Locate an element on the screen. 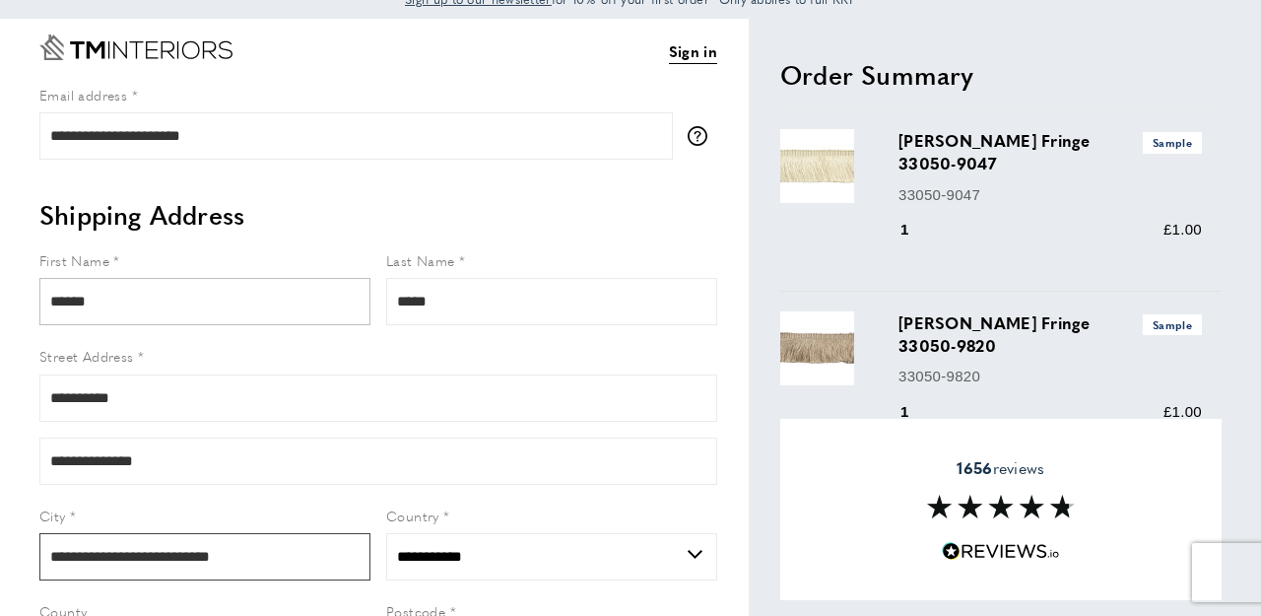 This screenshot has height=616, width=1261. span: reviews is located at coordinates (1000, 468).